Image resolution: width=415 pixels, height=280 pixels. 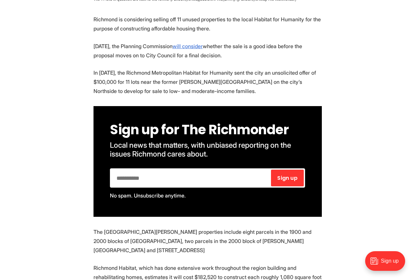 I want to click on span: Sign up for The Richmonder, so click(x=199, y=130).